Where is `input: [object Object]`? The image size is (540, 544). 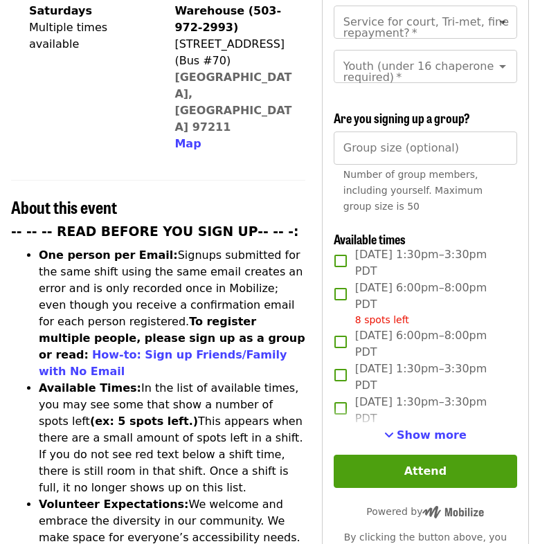
input: [object Object] is located at coordinates (425, 148).